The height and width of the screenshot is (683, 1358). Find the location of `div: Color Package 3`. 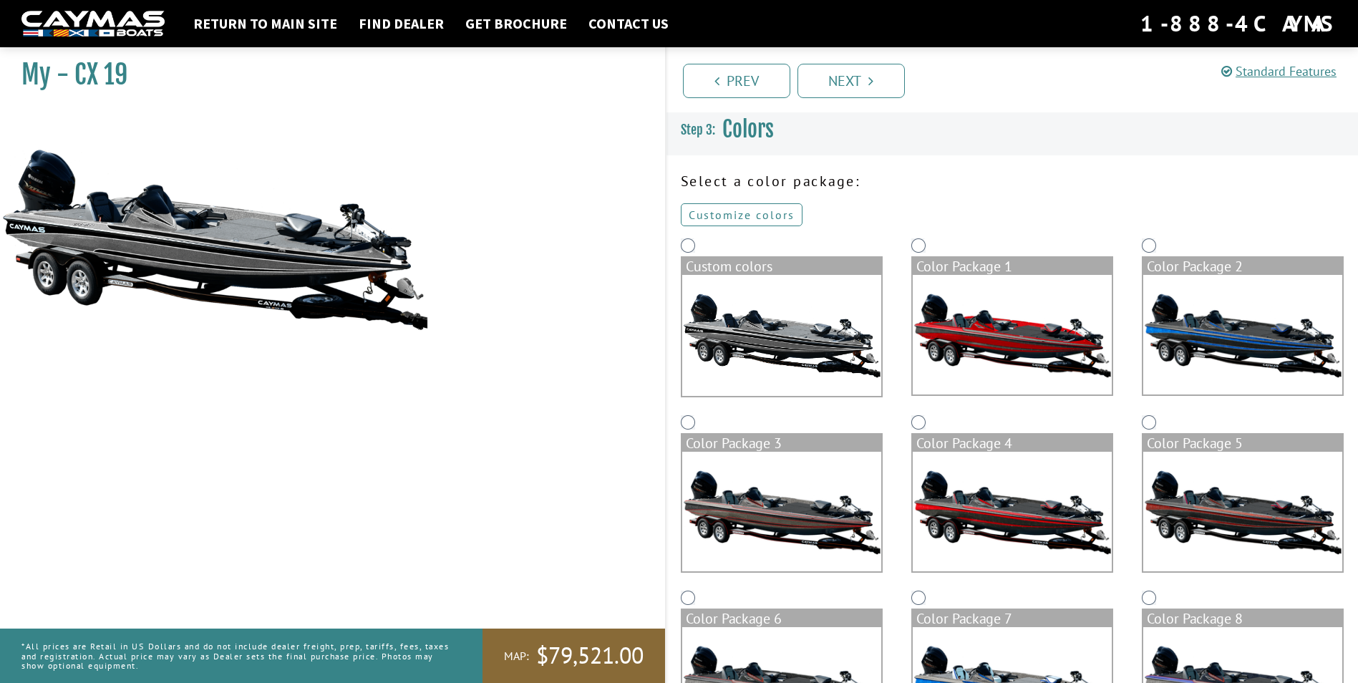

div: Color Package 3 is located at coordinates (782, 443).